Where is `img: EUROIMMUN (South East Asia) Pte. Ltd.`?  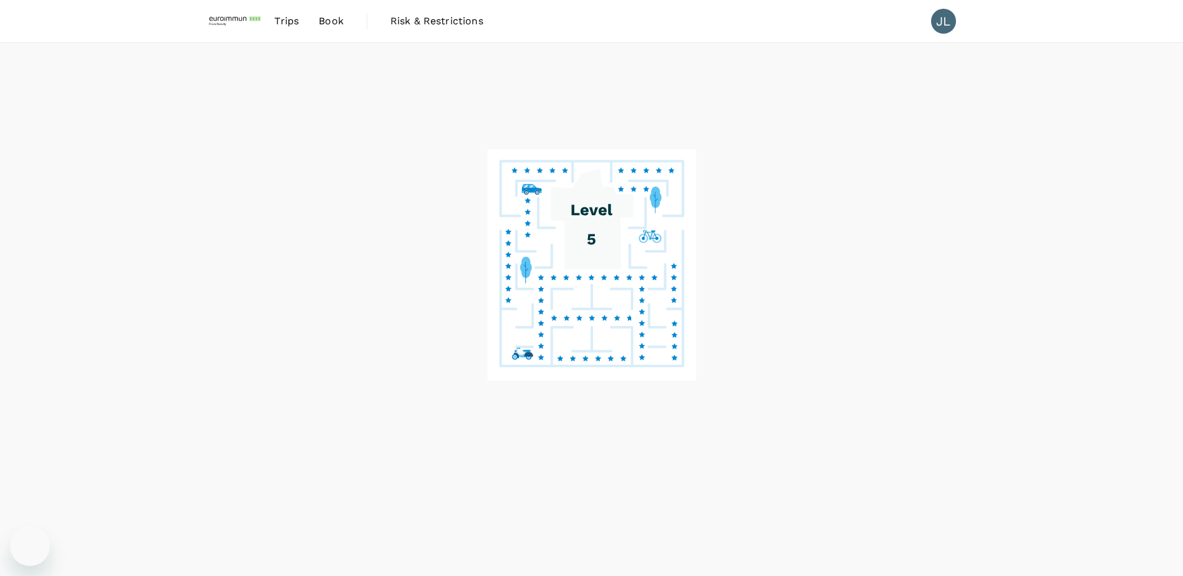 img: EUROIMMUN (South East Asia) Pte. Ltd. is located at coordinates (236, 21).